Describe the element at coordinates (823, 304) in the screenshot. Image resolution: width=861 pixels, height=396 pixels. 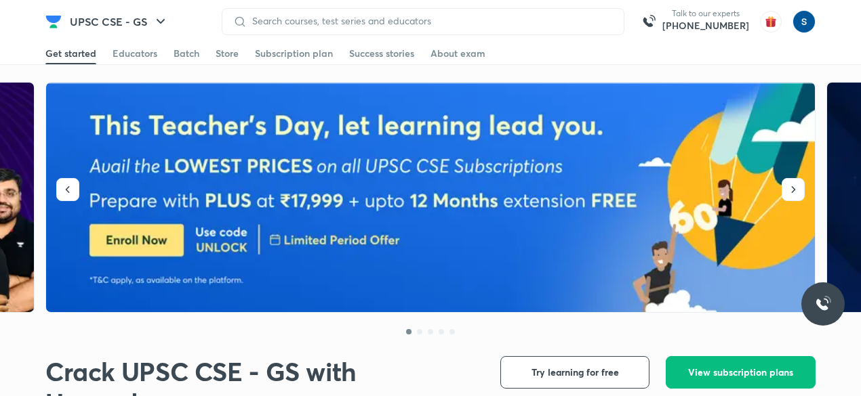
I see `img: ttu` at that location.